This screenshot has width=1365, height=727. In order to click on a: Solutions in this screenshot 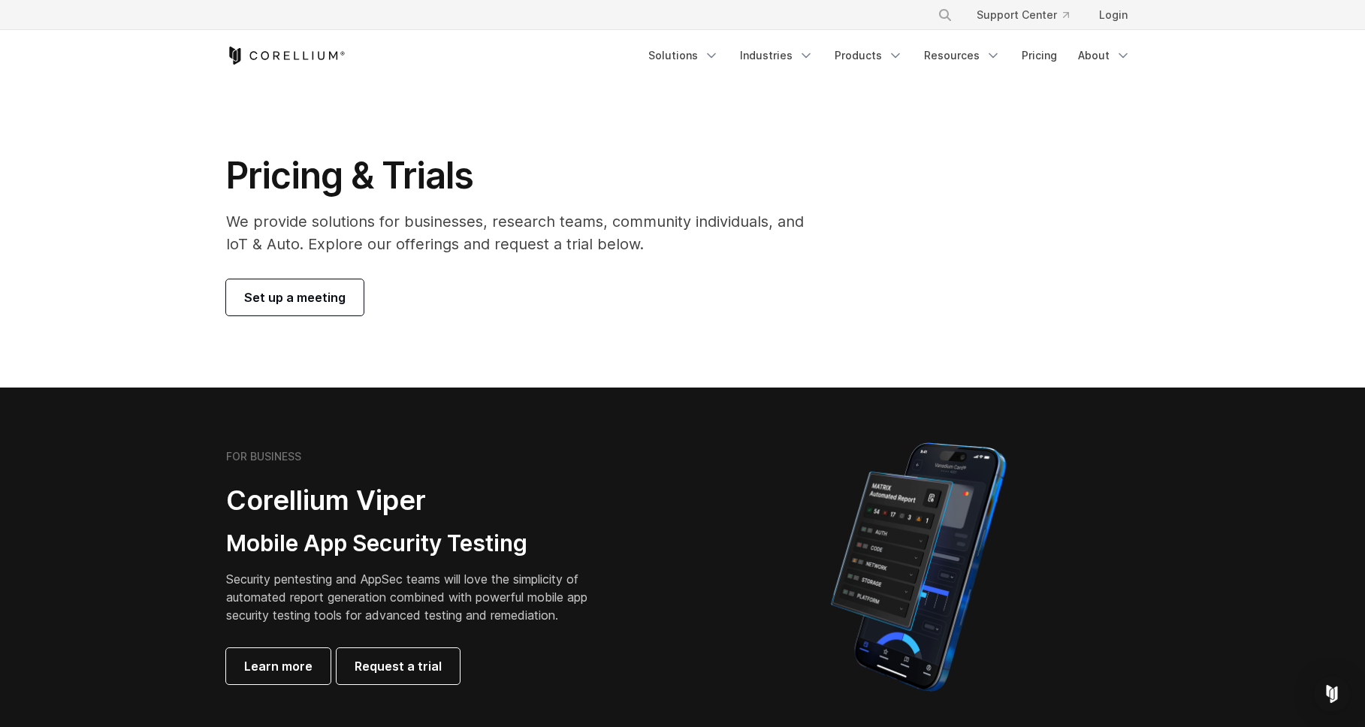, I will do `click(684, 56)`.